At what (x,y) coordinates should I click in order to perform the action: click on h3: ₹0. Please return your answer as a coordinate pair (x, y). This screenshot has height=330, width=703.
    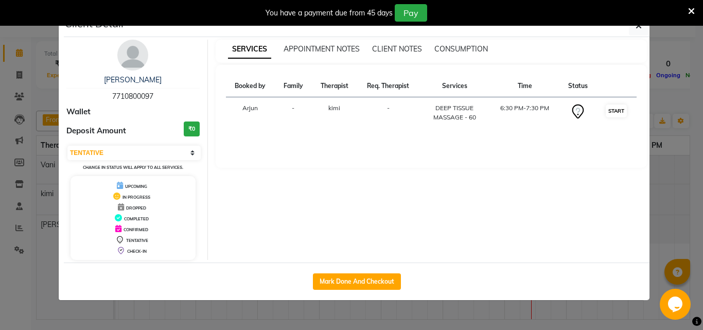
    Looking at the image, I should click on (192, 129).